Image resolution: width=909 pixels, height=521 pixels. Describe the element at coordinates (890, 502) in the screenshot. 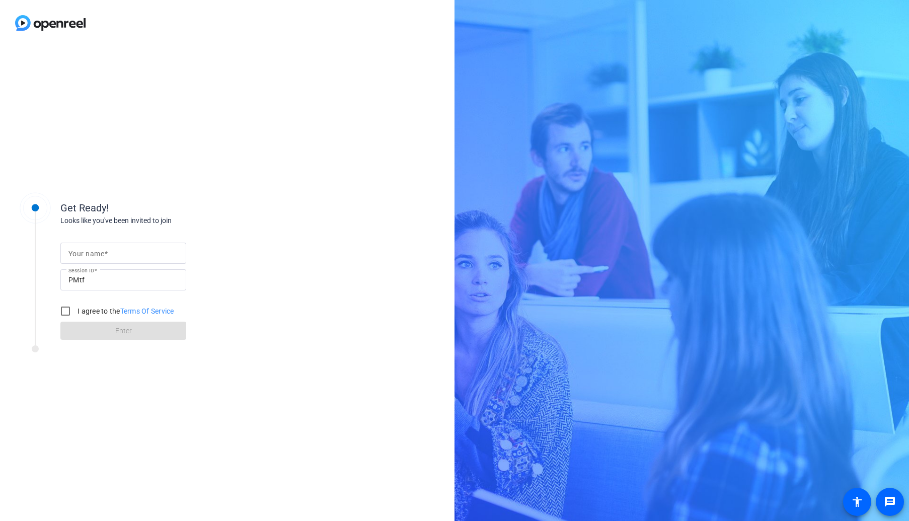

I see `mat-icon: message` at that location.